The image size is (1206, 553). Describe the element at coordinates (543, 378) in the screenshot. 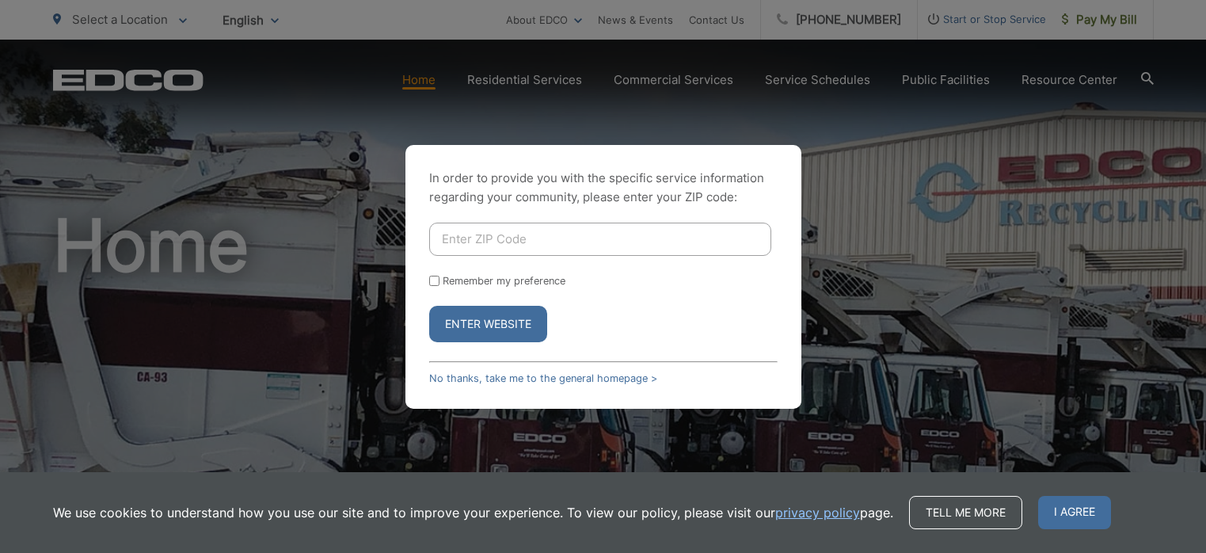

I see `a: No thanks, take me to the general homepage >` at that location.